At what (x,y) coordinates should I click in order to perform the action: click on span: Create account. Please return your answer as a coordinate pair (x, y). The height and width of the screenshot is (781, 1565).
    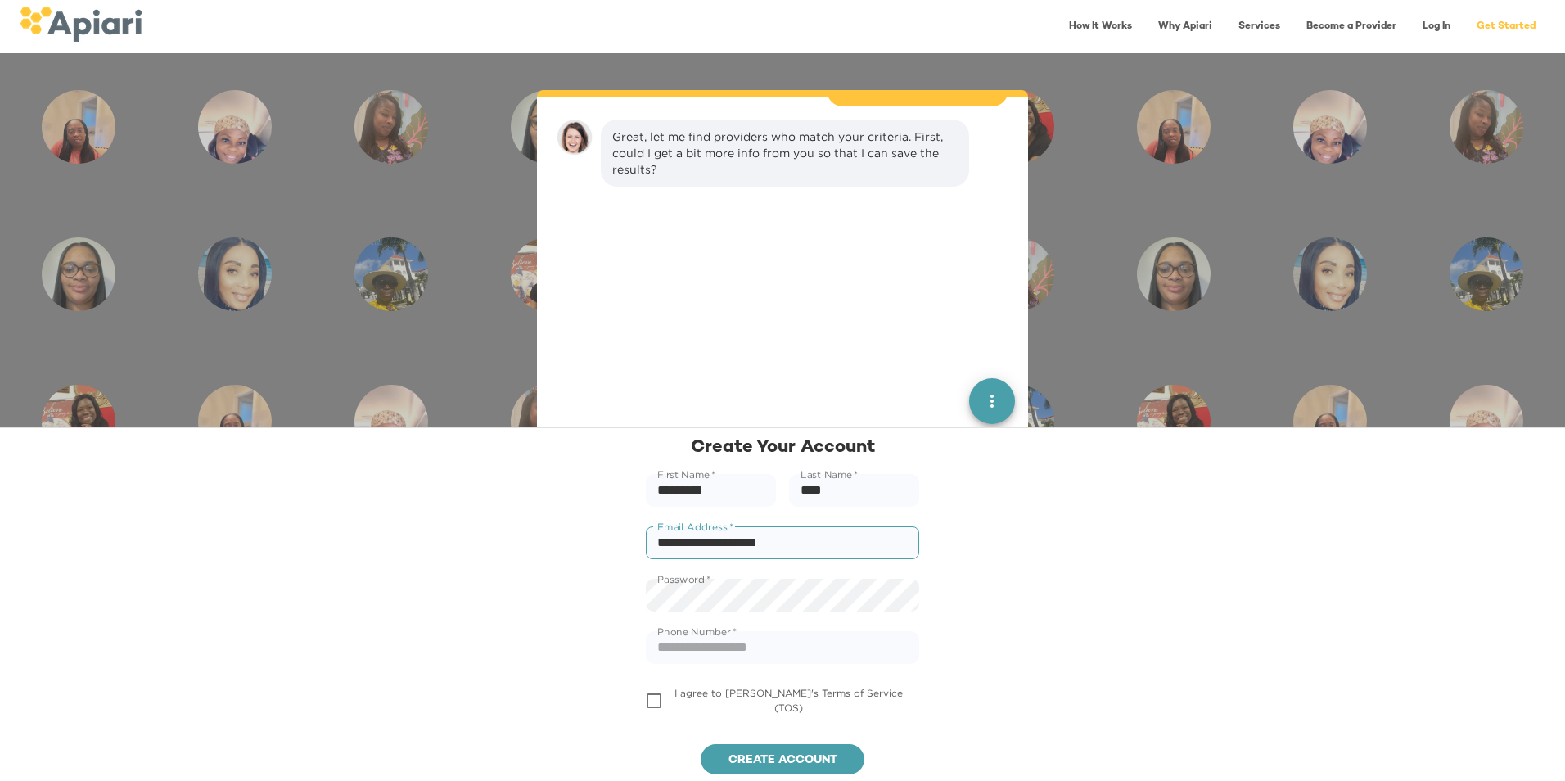
    Looking at the image, I should click on (783, 761).